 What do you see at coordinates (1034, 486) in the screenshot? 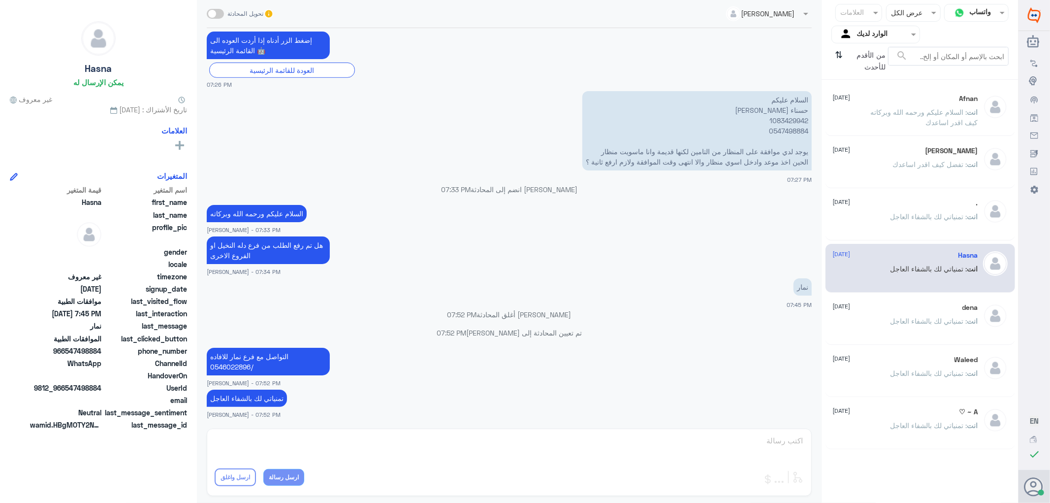
I see `button: الصورة الشخصية` at bounding box center [1034, 486].